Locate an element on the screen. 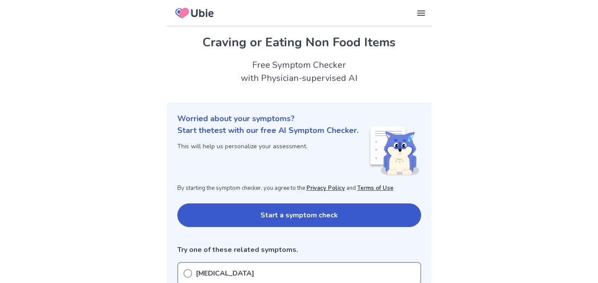 Image resolution: width=598 pixels, height=283 pixels. h2: Free Symptom Checker with Physician-supervised AI is located at coordinates (299, 72).